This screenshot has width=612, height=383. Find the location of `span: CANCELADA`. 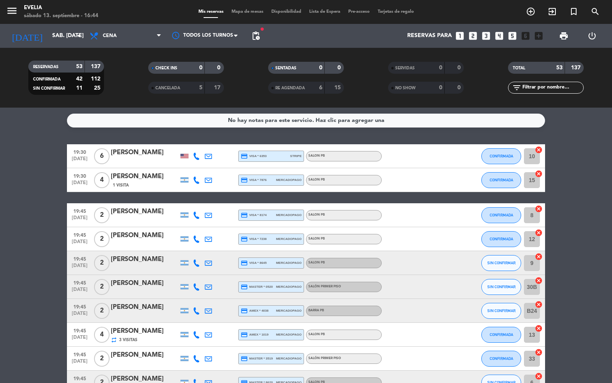

span: CANCELADA is located at coordinates (168, 88).